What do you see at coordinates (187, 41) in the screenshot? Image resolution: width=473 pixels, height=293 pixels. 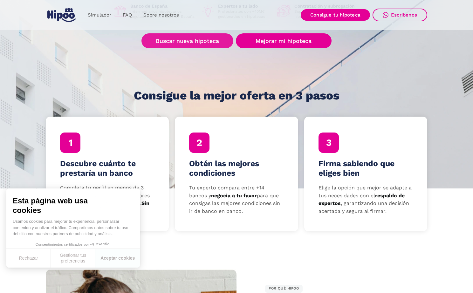 I see `a: Buscar nueva hipoteca` at bounding box center [187, 41].